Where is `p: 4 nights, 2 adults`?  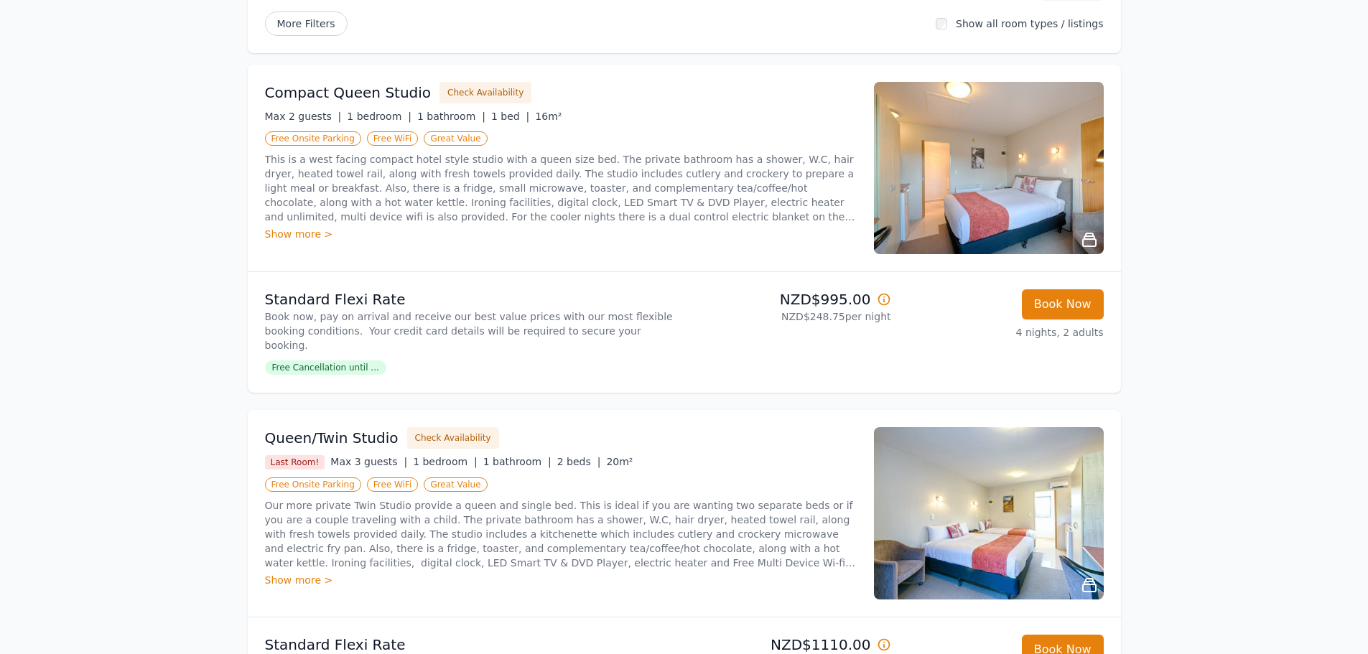
p: 4 nights, 2 adults is located at coordinates (1003, 333).